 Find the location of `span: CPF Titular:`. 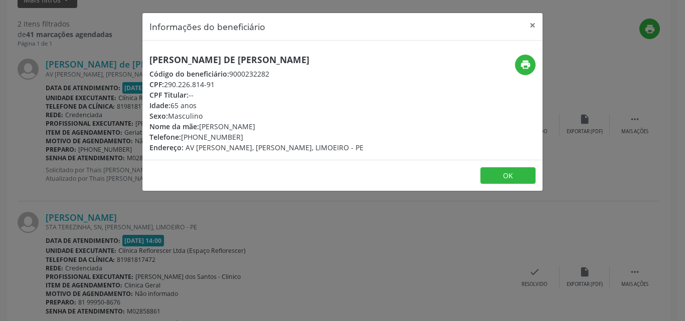

span: CPF Titular: is located at coordinates (169, 95).